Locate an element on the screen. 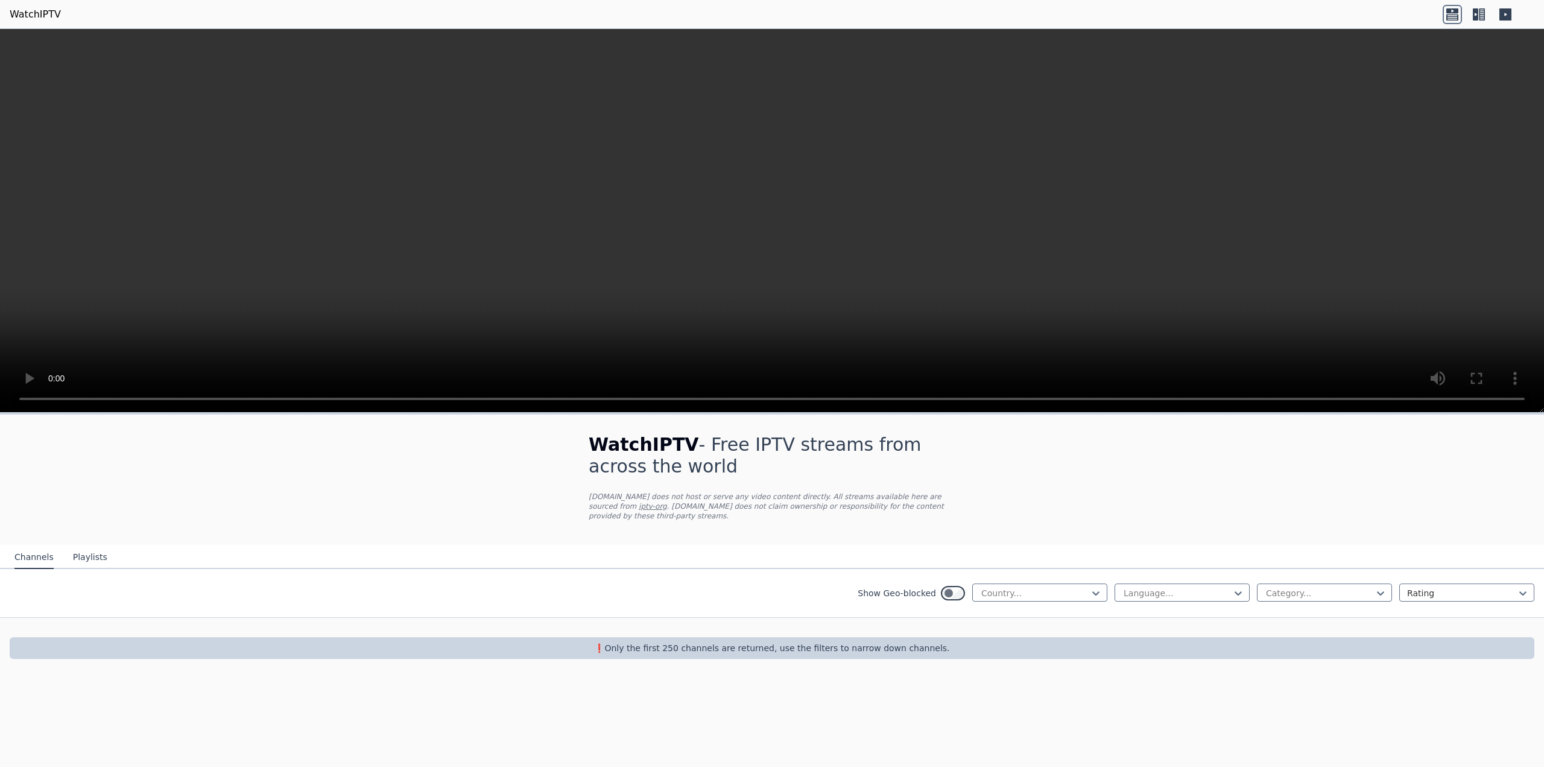 Image resolution: width=1544 pixels, height=767 pixels. label: Show Geo-blocked is located at coordinates (897, 593).